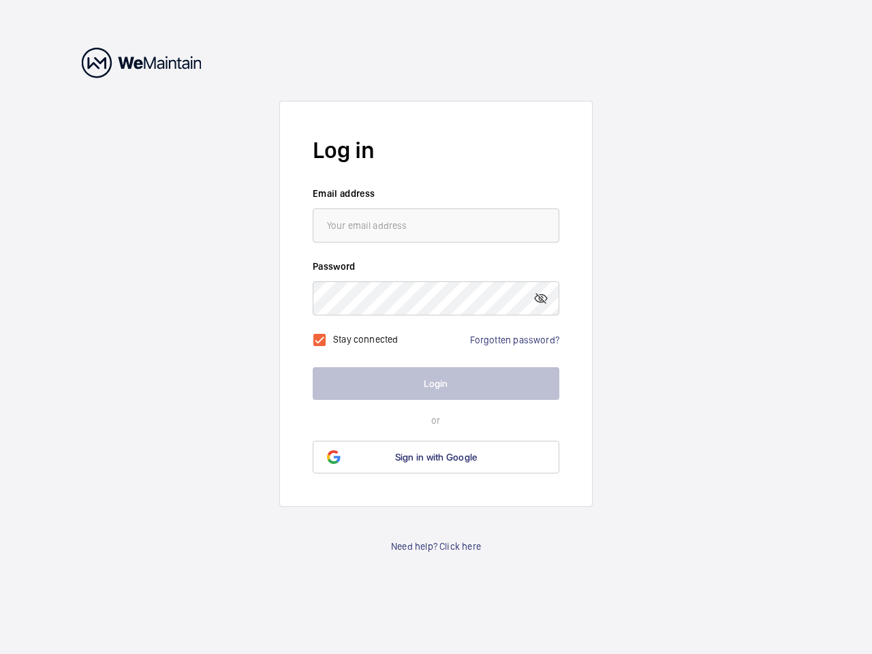 The image size is (872, 654). I want to click on a: Forgotten password?, so click(514, 340).